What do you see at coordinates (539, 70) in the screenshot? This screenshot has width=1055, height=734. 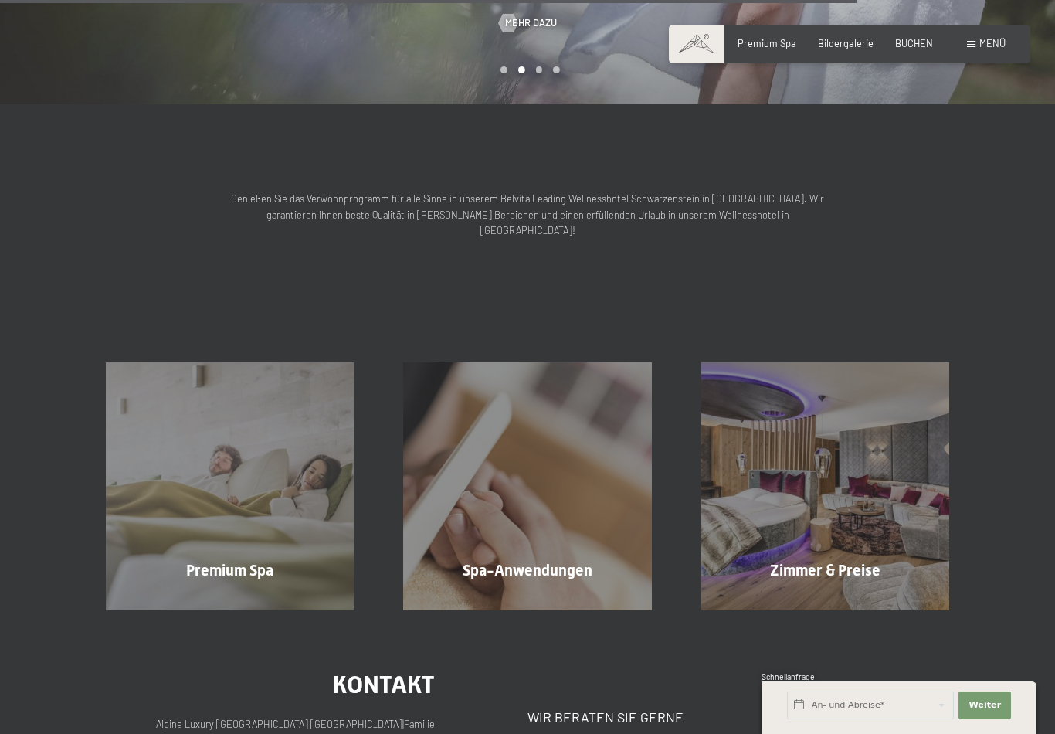 I see `div: Carousel Page 3` at bounding box center [539, 70].